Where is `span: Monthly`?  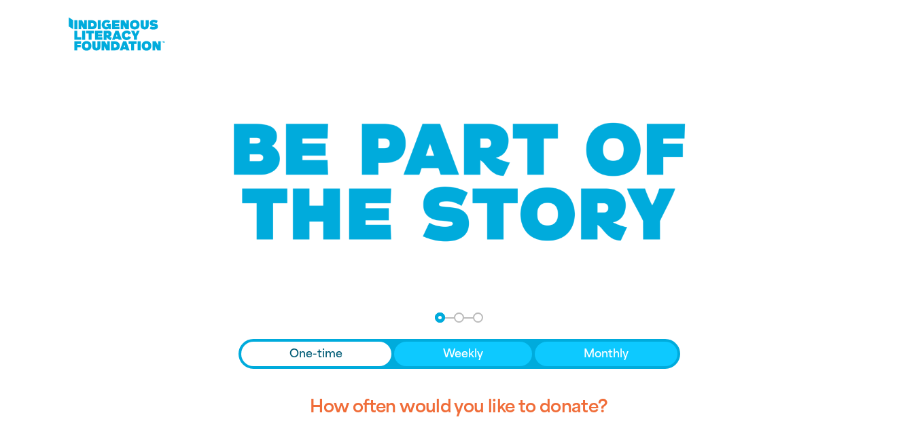 span: Monthly is located at coordinates (606, 354).